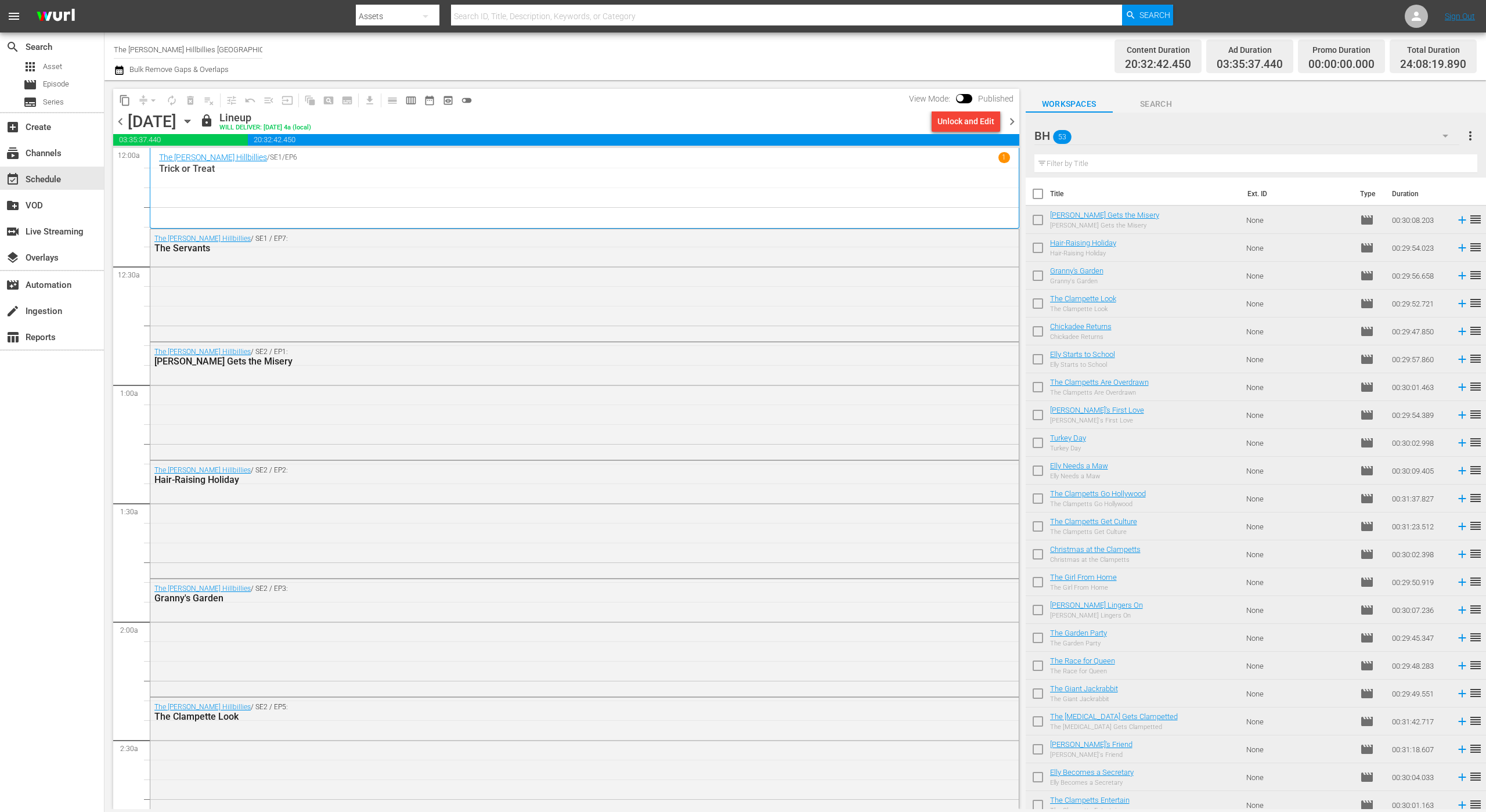 Image resolution: width=1486 pixels, height=812 pixels. What do you see at coordinates (13, 180) in the screenshot?
I see `span: Schedule` at bounding box center [13, 180].